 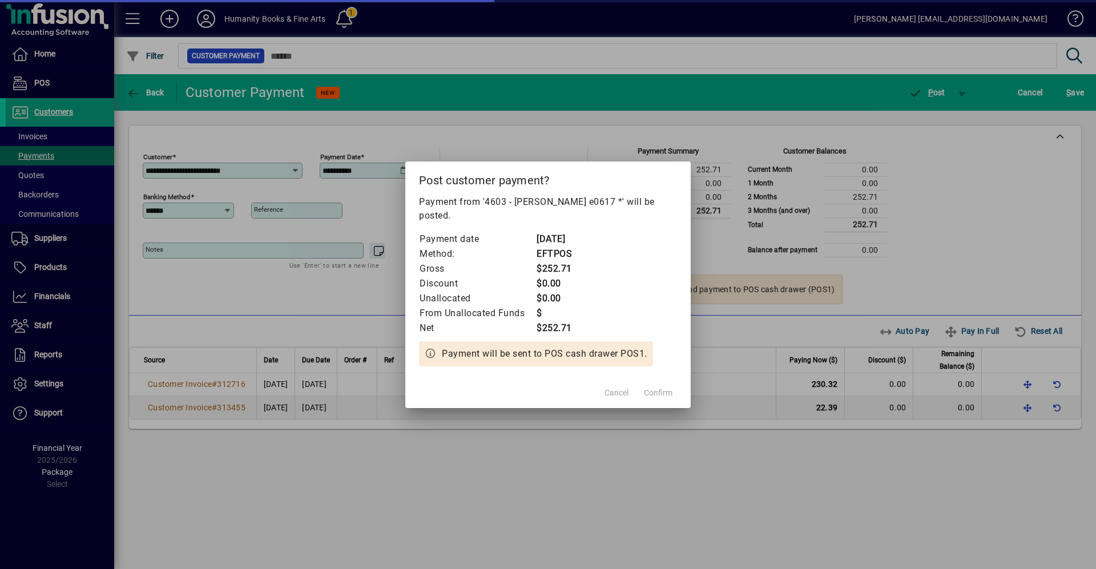 I want to click on td: EFTPOS, so click(x=559, y=254).